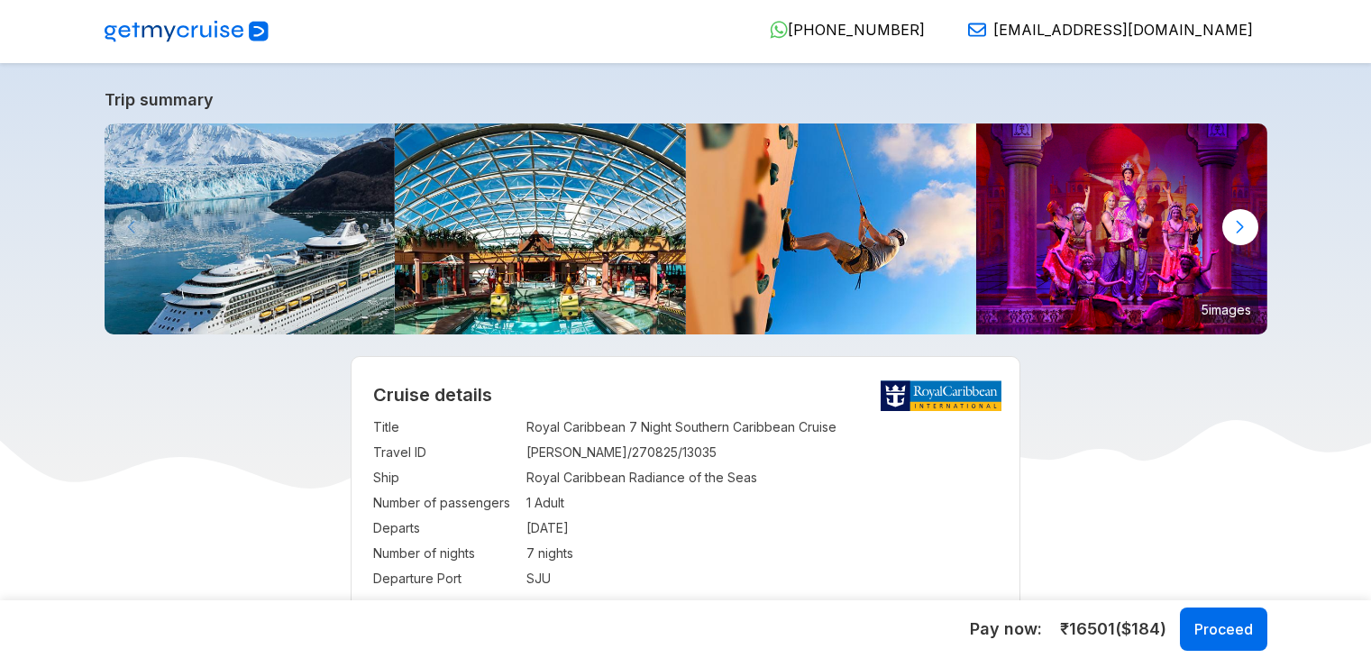 Image resolution: width=1371 pixels, height=658 pixels. What do you see at coordinates (762, 478) in the screenshot?
I see `td: Royal Caribbean Radiance of the Seas` at bounding box center [762, 478].